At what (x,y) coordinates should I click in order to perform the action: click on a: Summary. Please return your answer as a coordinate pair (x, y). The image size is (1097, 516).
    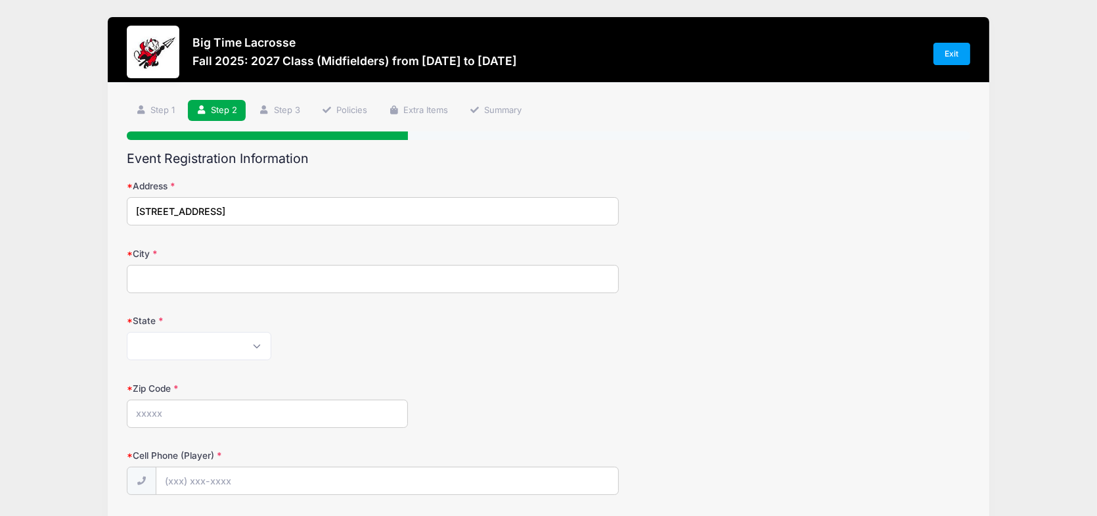
    Looking at the image, I should click on (496, 110).